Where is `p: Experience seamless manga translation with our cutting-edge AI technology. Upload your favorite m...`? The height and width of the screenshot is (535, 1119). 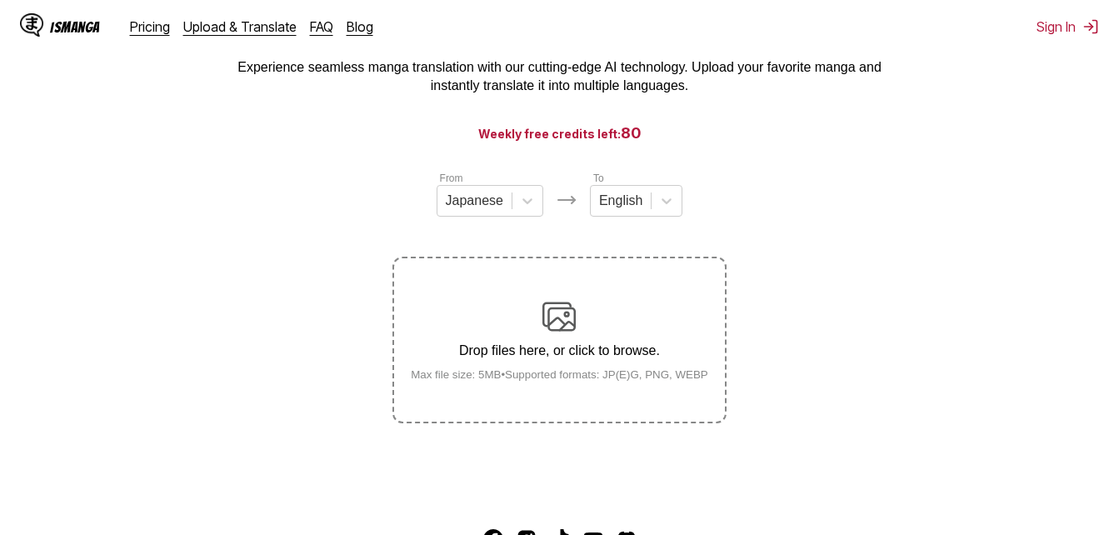 p: Experience seamless manga translation with our cutting-edge AI technology. Upload your favorite m... is located at coordinates (560, 77).